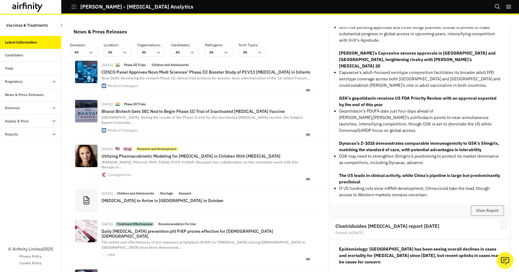  What do you see at coordinates (127, 149) in the screenshot?
I see `p: Drug` at bounding box center [127, 149].